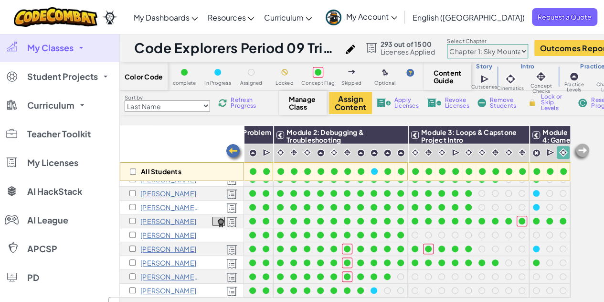  I want to click on span: Request a Quote, so click(565, 17).